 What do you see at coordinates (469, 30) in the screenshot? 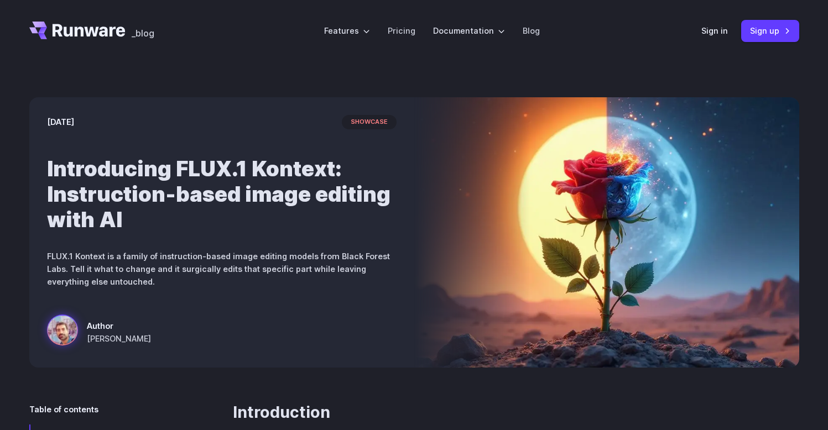
I see `label: Documentation` at bounding box center [469, 30].